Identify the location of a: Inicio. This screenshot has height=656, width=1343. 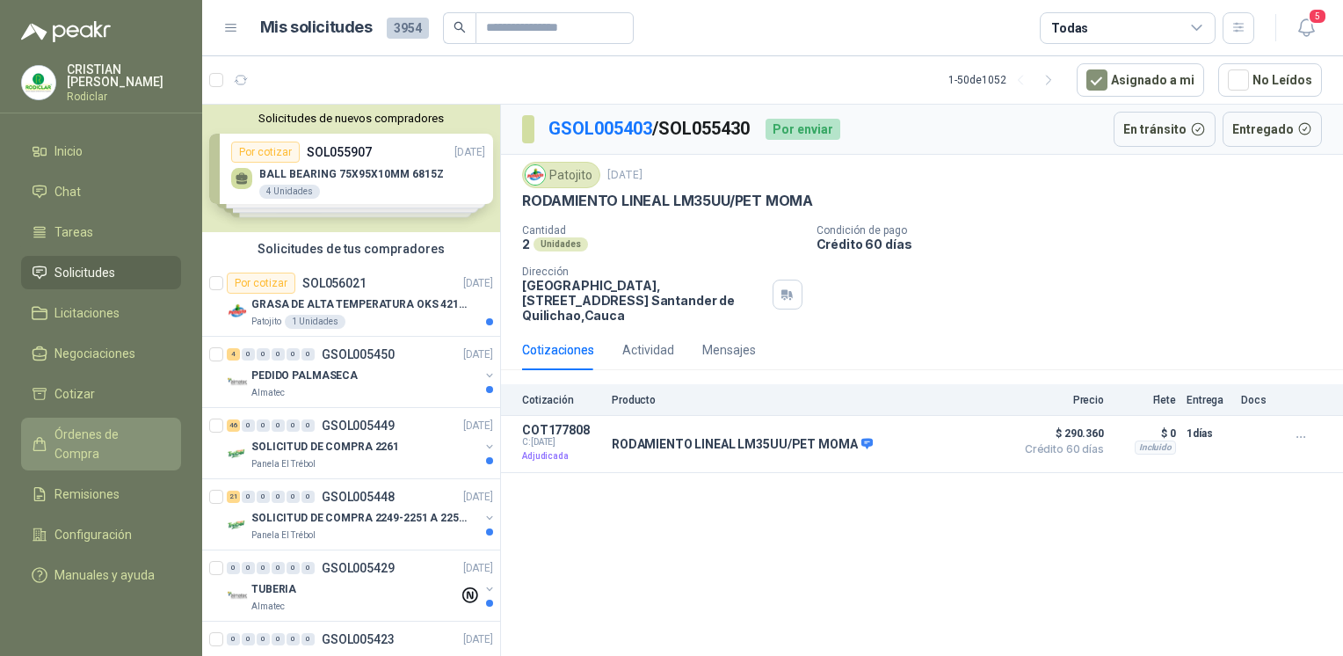
(101, 151).